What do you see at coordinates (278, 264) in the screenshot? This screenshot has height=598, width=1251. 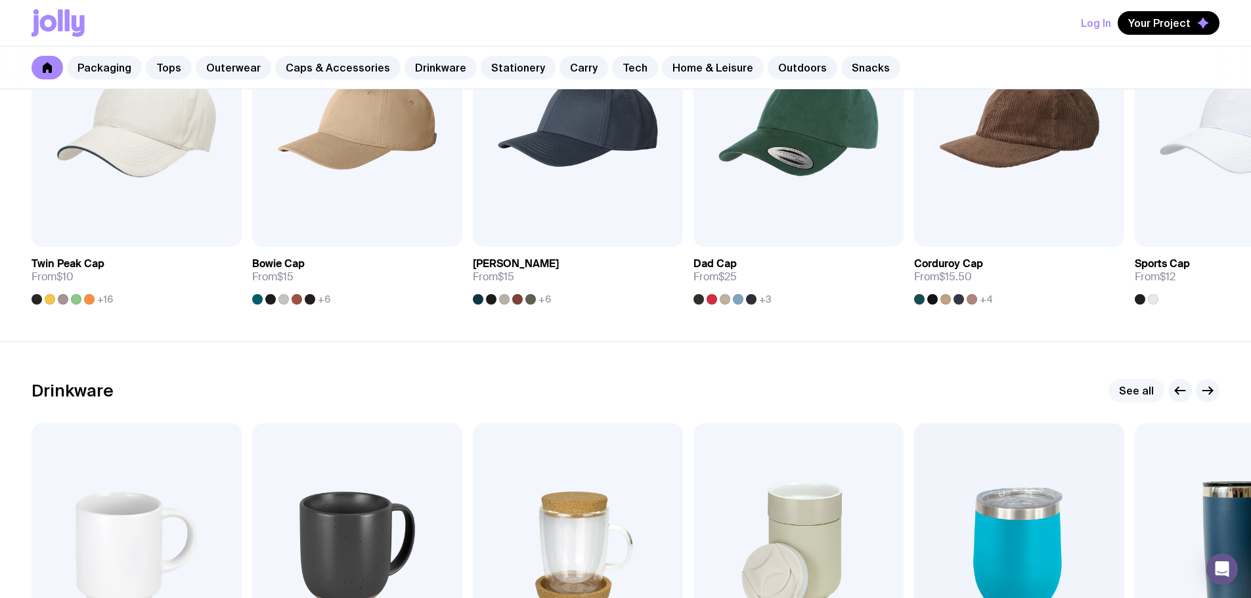 I see `h3: Bowie Cap` at bounding box center [278, 264].